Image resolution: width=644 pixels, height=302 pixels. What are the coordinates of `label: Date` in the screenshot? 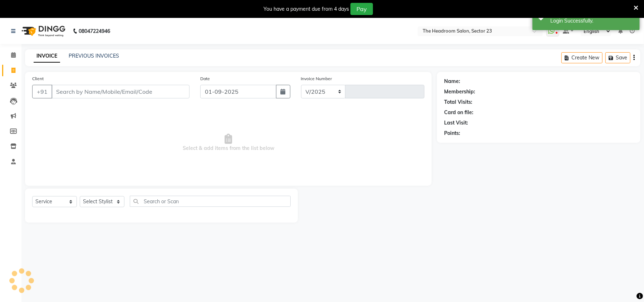 It's located at (205, 79).